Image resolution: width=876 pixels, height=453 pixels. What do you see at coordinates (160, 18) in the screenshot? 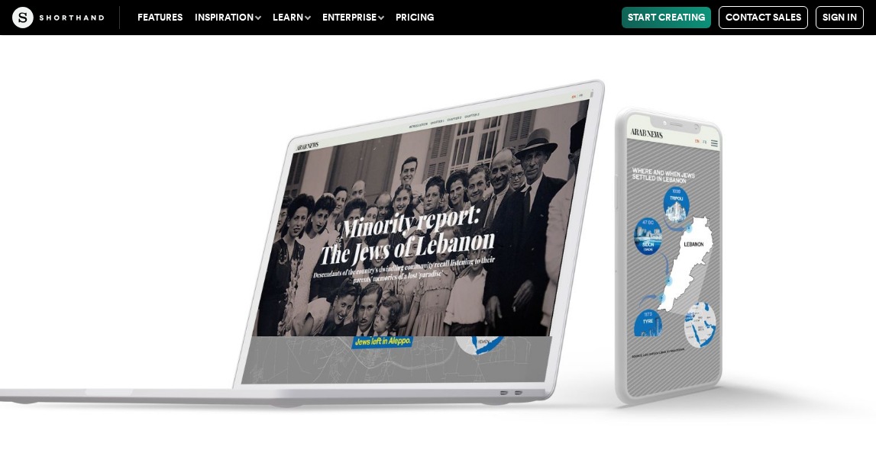
I see `a: Features` at bounding box center [160, 18].